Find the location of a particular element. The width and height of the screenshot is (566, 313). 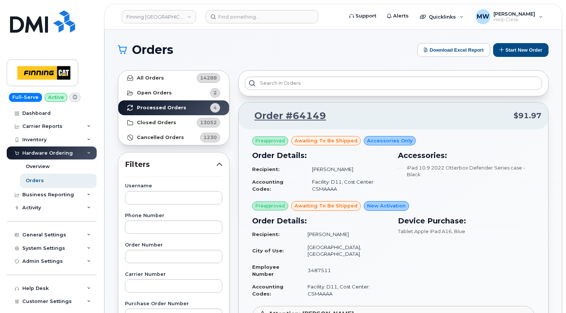

strong: Open Orders is located at coordinates (154, 93).